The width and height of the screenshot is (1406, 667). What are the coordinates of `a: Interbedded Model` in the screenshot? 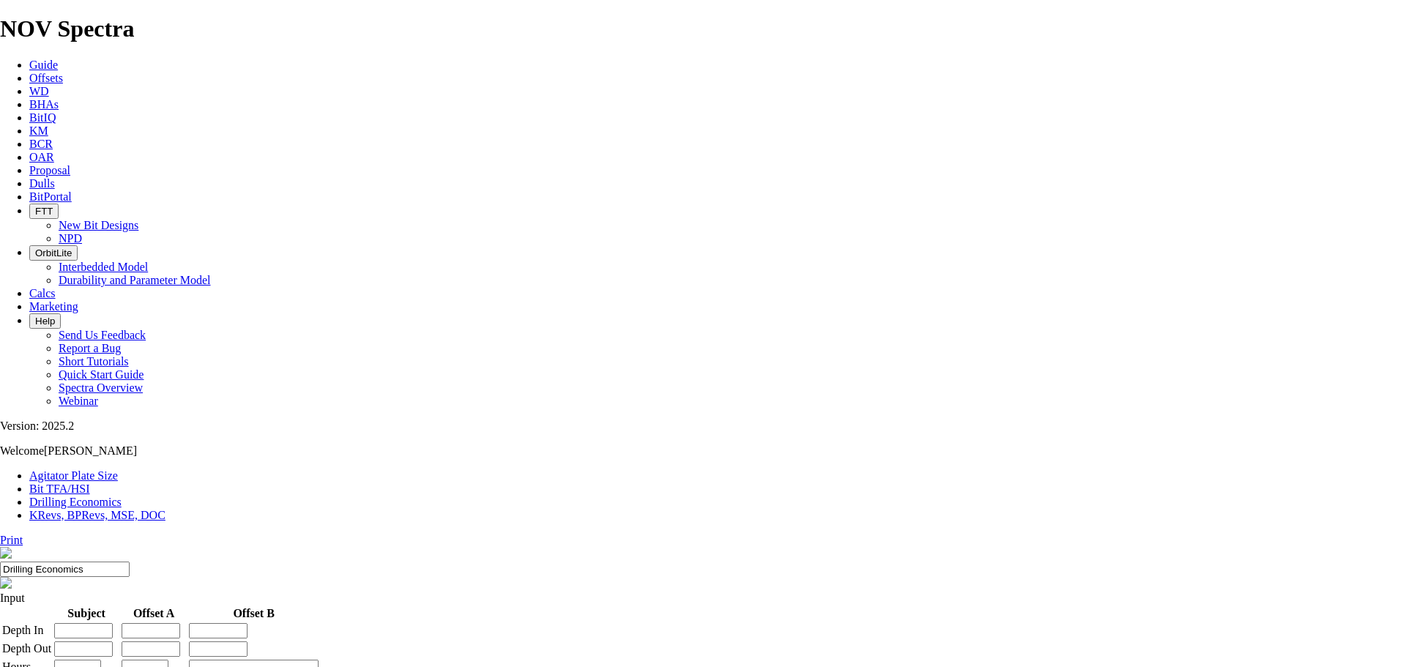 It's located at (103, 267).